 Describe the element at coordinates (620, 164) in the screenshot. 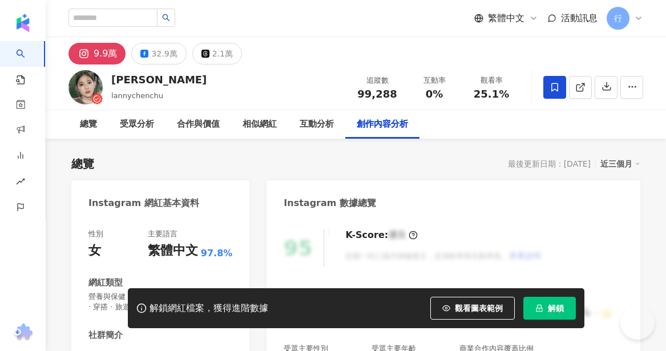

I see `div: 近三個月` at that location.